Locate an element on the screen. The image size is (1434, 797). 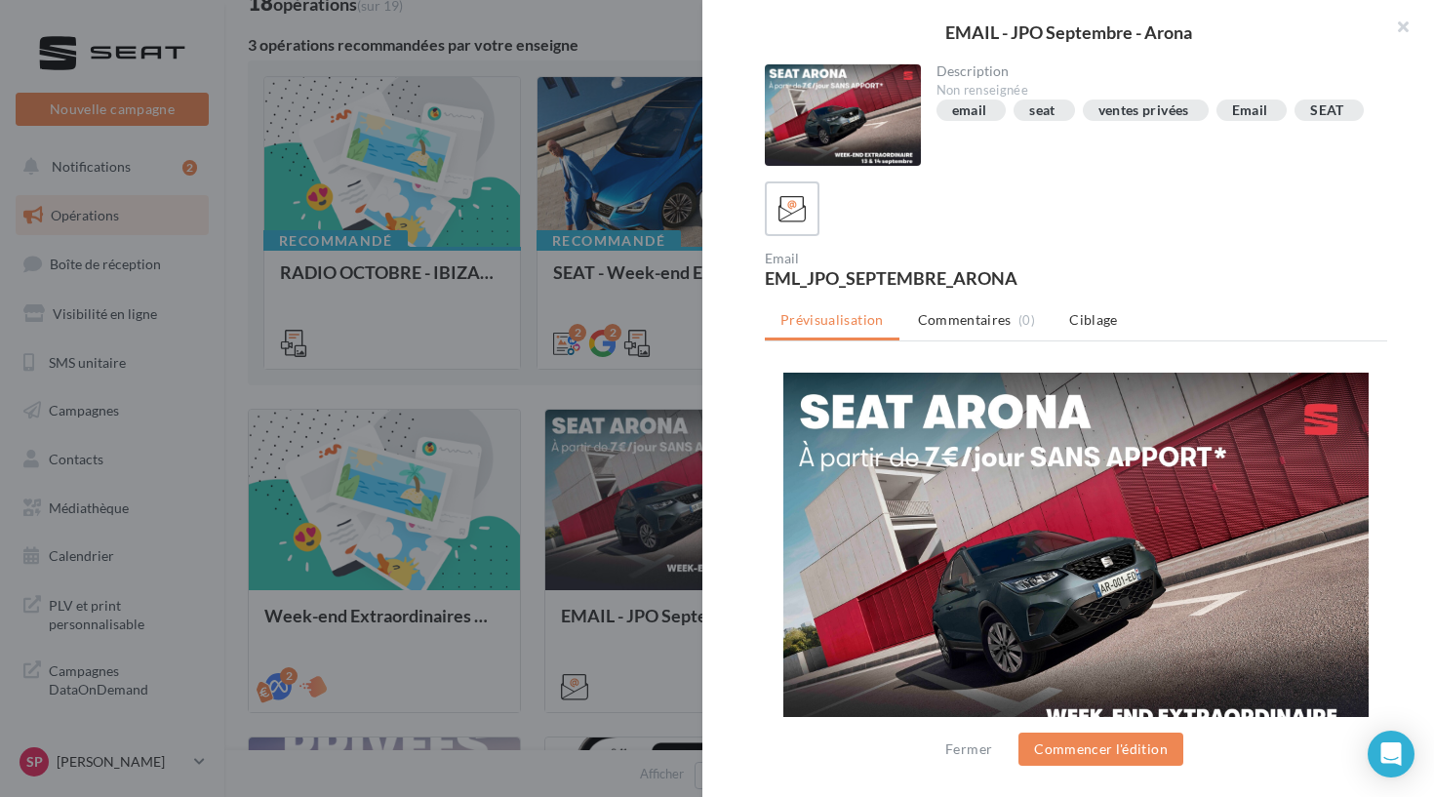
button: Commencer l'édition is located at coordinates (1101, 749).